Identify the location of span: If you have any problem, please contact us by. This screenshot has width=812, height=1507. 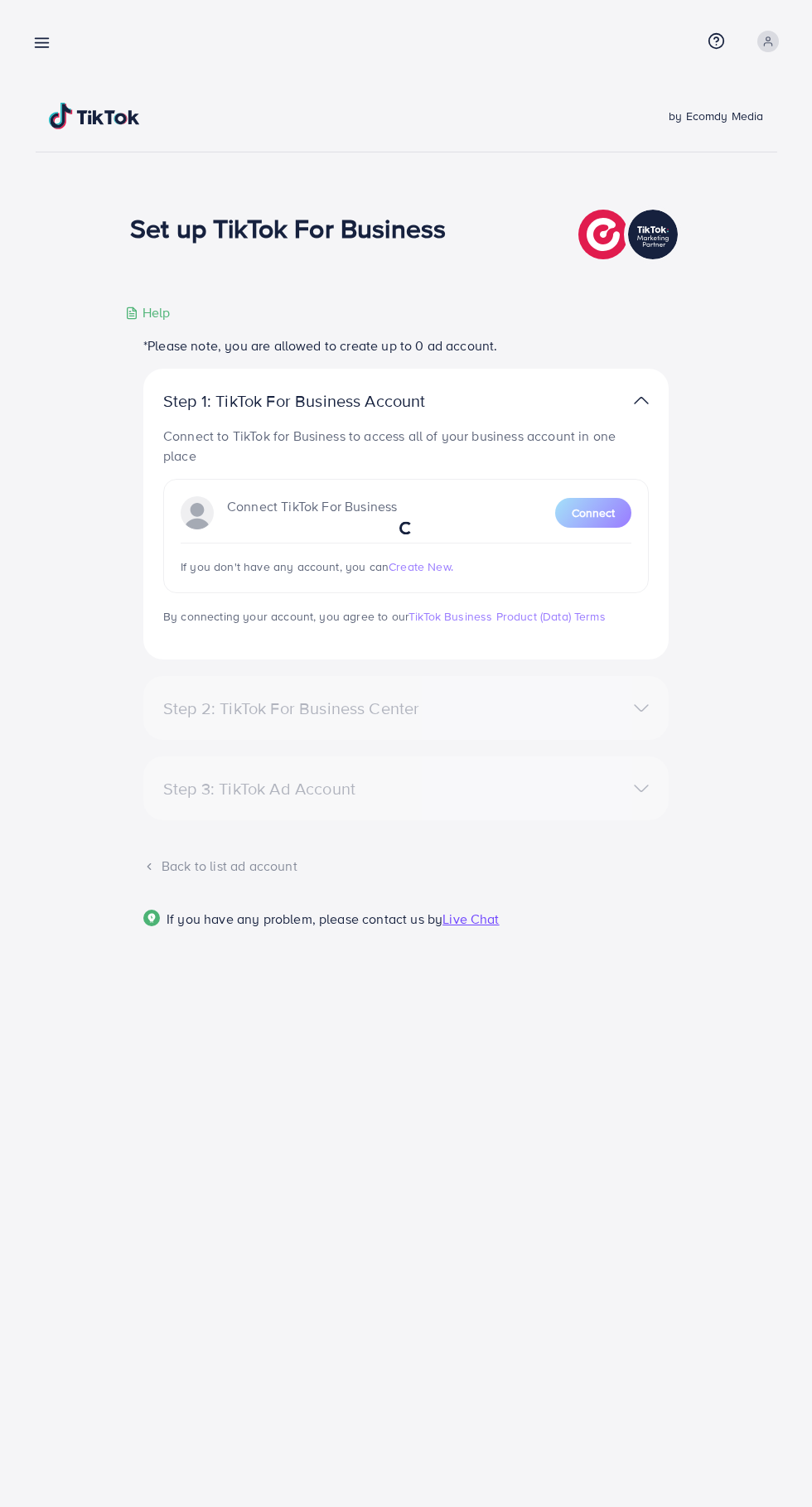
(304, 919).